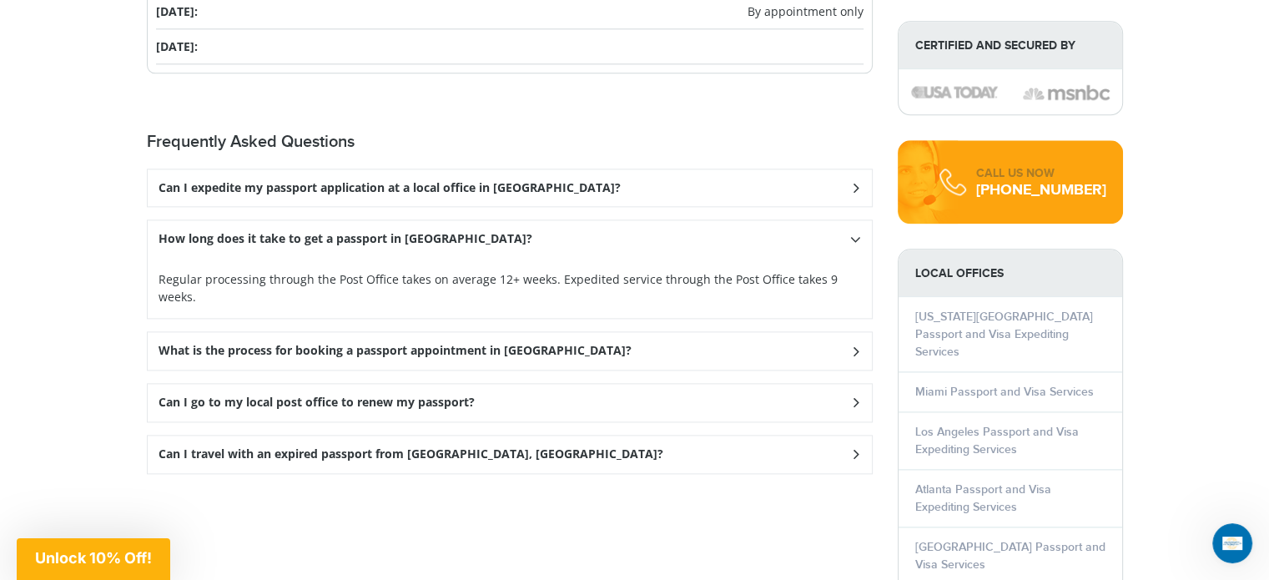  What do you see at coordinates (1004, 391) in the screenshot?
I see `a: Miami Passport and Visa Services` at bounding box center [1004, 391].